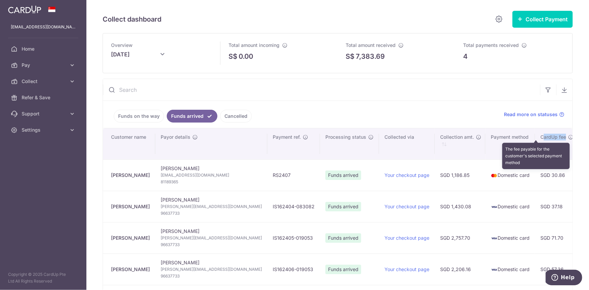 The height and width of the screenshot is (290, 589). Describe the element at coordinates (254, 45) in the screenshot. I see `span: Total amount incoming` at that location.